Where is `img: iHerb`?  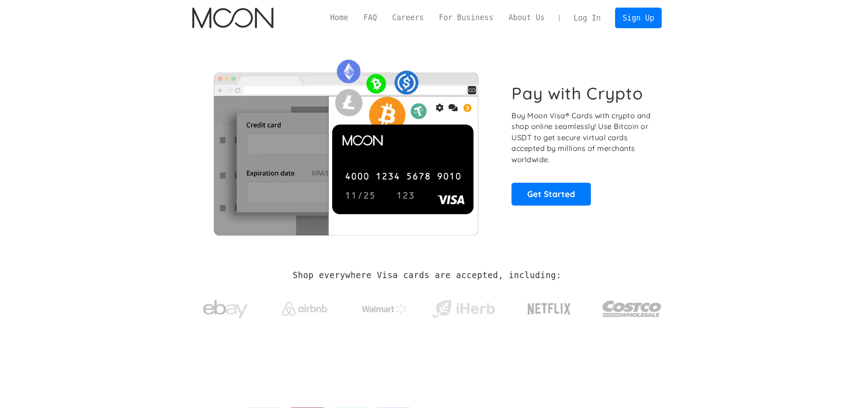 img: iHerb is located at coordinates (463, 309).